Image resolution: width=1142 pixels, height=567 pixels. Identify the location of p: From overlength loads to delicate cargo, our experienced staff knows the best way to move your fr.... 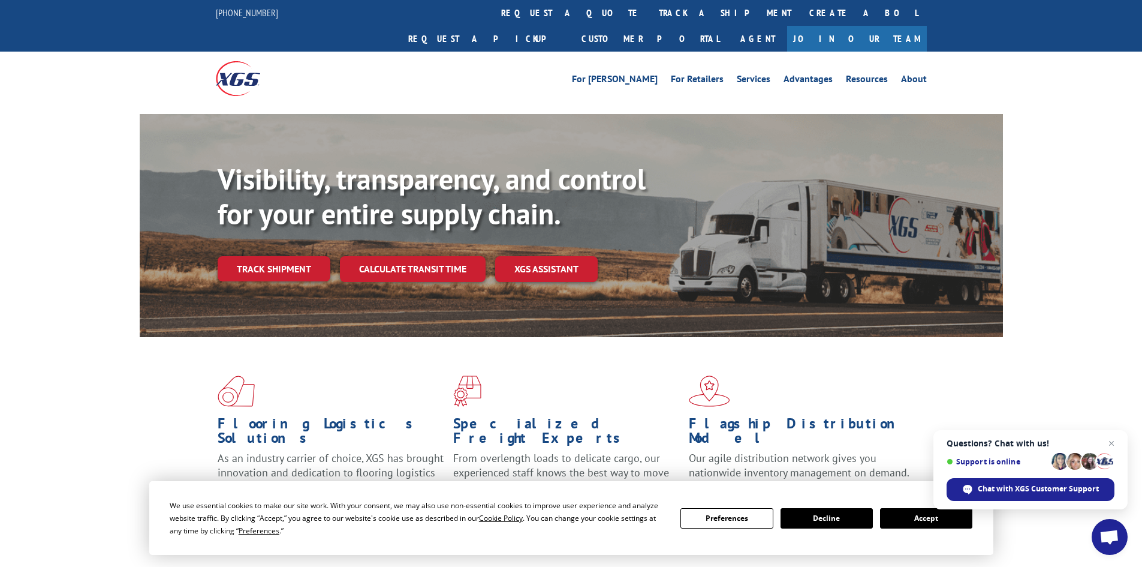
(567, 477).